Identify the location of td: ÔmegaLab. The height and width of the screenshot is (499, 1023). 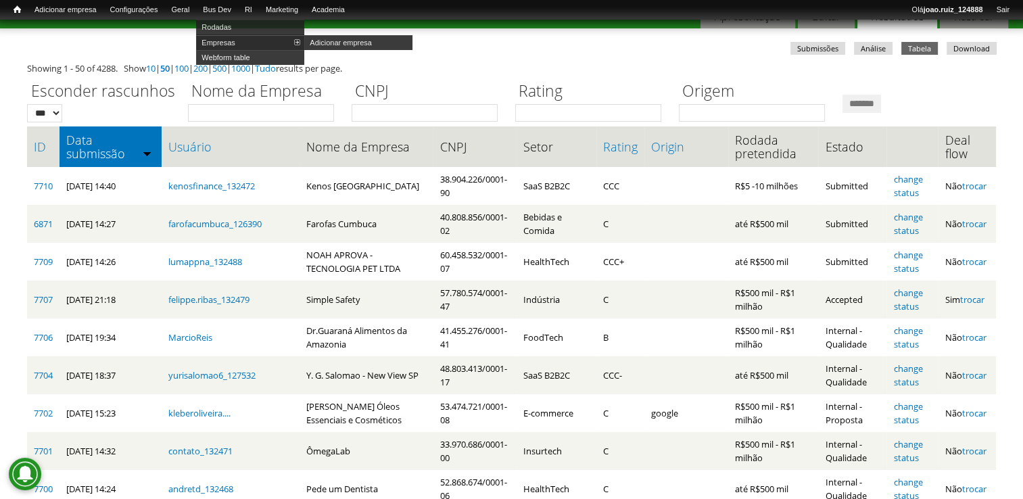
(366, 451).